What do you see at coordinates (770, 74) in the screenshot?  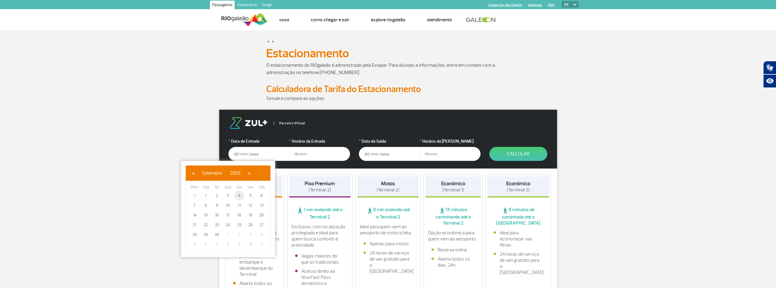 I see `div: Plugin de acessibilidade da Hand Talk.` at bounding box center [770, 74].